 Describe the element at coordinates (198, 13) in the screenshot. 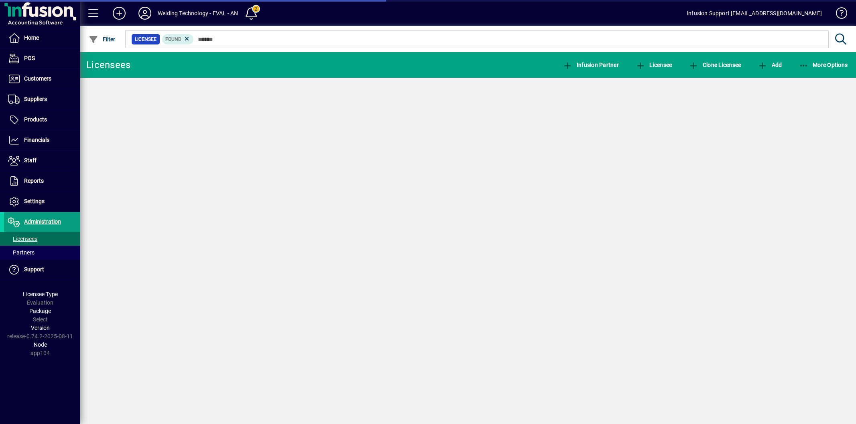

I see `div: Welding Technology - EVAL - AN` at that location.